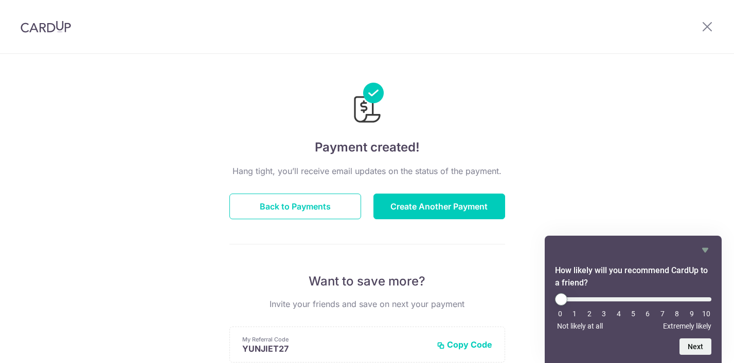  What do you see at coordinates (367, 171) in the screenshot?
I see `p: Hang tight, you’ll receive email updates on the status of the payment.` at bounding box center [367, 171].